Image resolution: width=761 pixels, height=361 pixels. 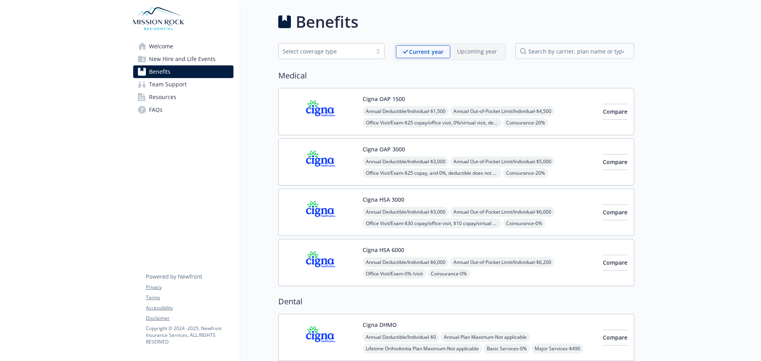 What do you see at coordinates (161, 46) in the screenshot?
I see `span: Welcome` at bounding box center [161, 46].